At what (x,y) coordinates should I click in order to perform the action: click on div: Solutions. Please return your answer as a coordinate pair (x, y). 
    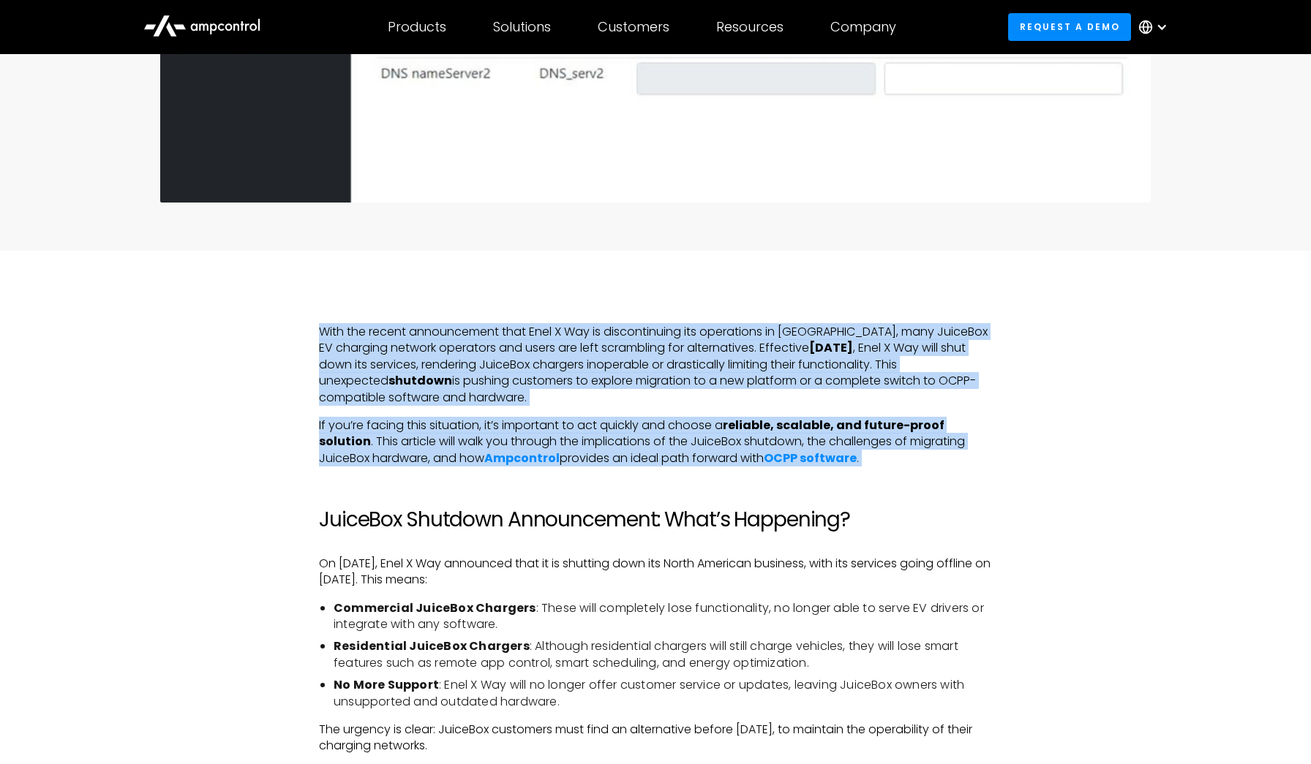
    Looking at the image, I should click on (522, 27).